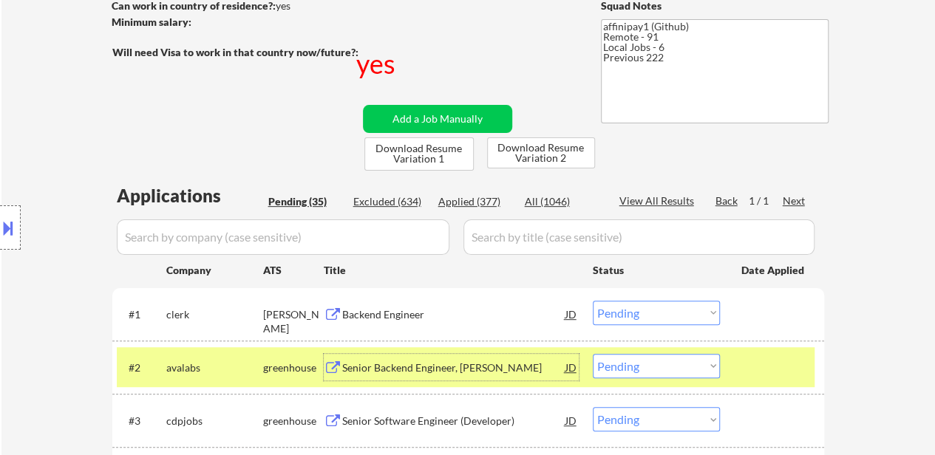  I want to click on div: All (1046), so click(562, 202).